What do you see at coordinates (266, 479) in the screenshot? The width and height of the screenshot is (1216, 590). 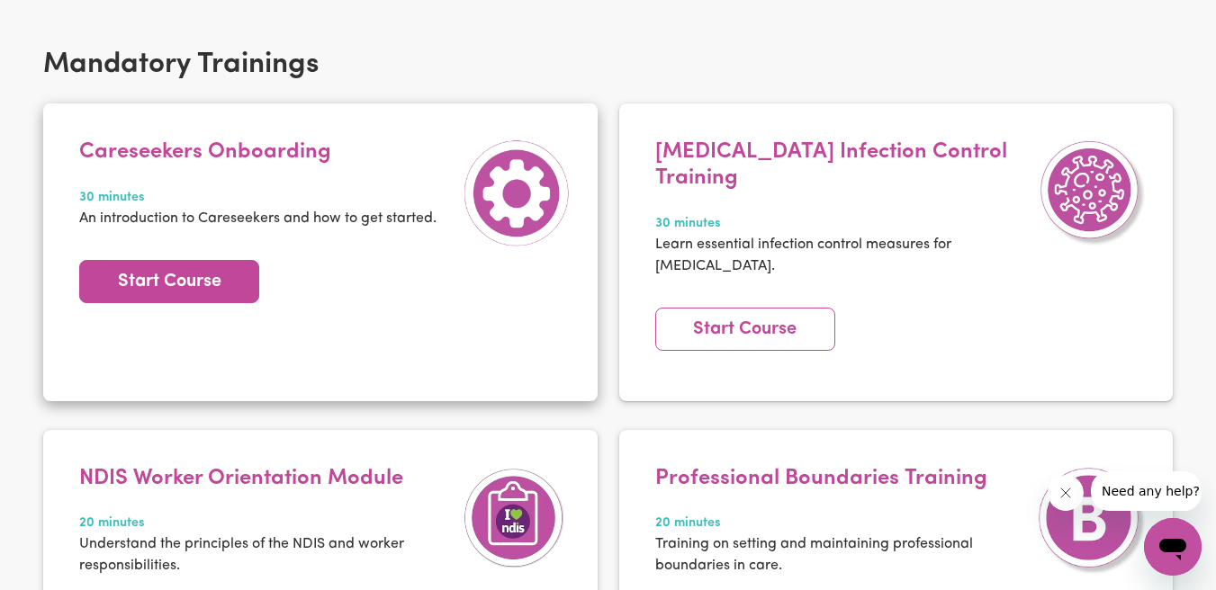 I see `h4: NDIS Worker Orientation Module` at bounding box center [266, 479].